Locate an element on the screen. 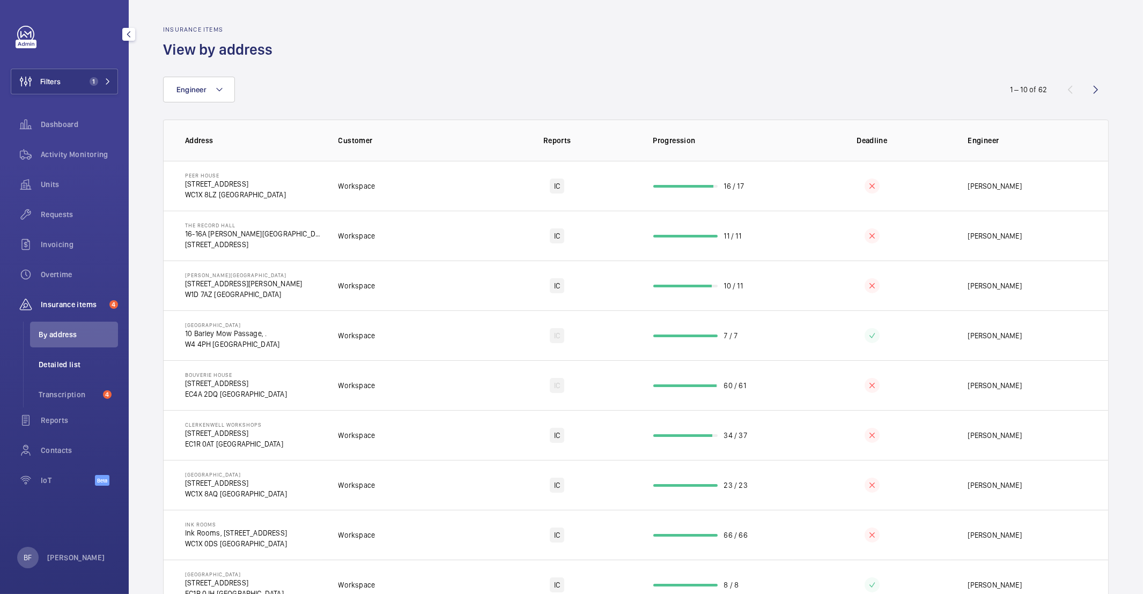 The width and height of the screenshot is (1143, 594). p: Deadline is located at coordinates (872, 141).